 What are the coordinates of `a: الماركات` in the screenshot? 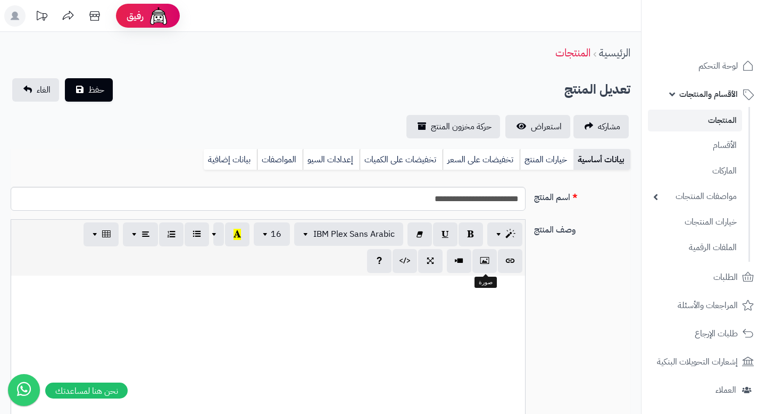 It's located at (695, 171).